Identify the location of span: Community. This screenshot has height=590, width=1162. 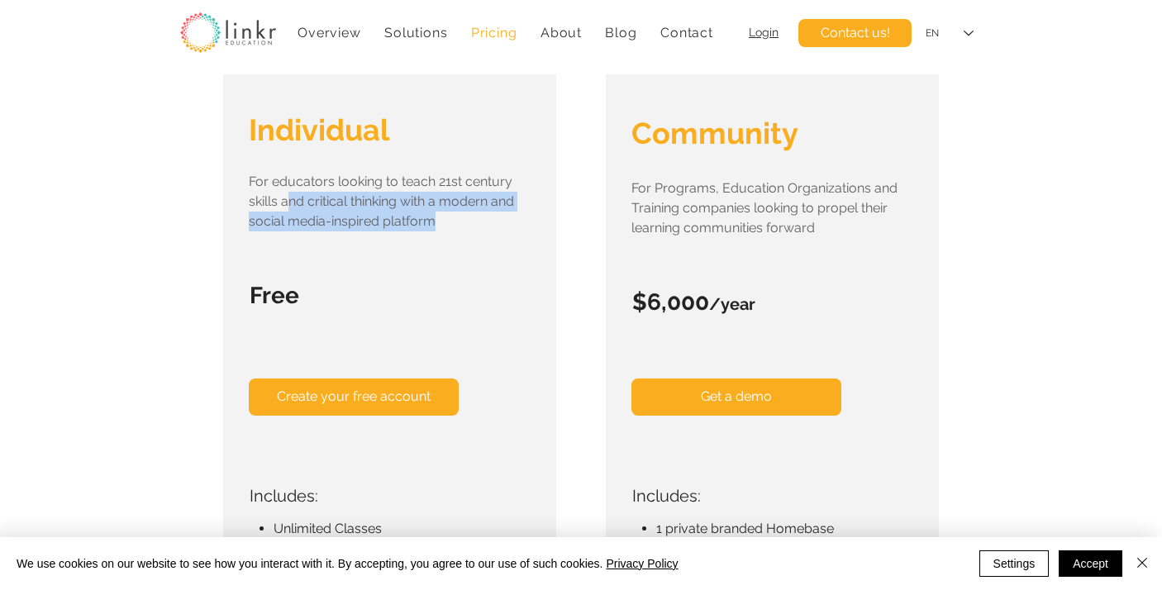
(715, 133).